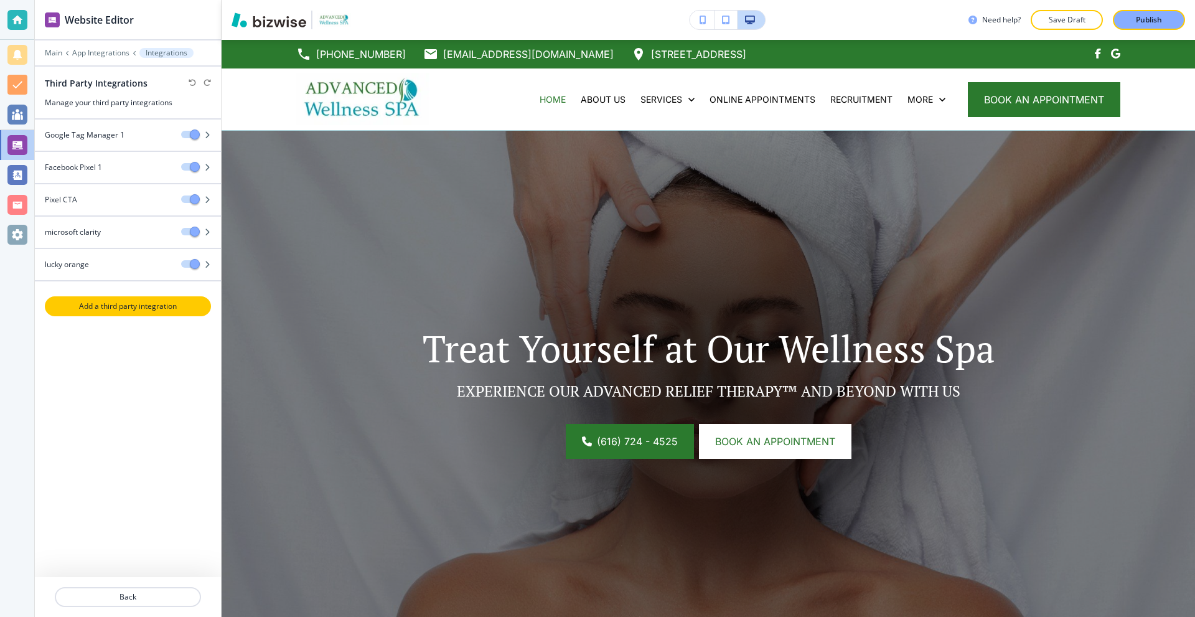 The height and width of the screenshot is (617, 1195). Describe the element at coordinates (775, 441) in the screenshot. I see `button: Book an appointment` at that location.